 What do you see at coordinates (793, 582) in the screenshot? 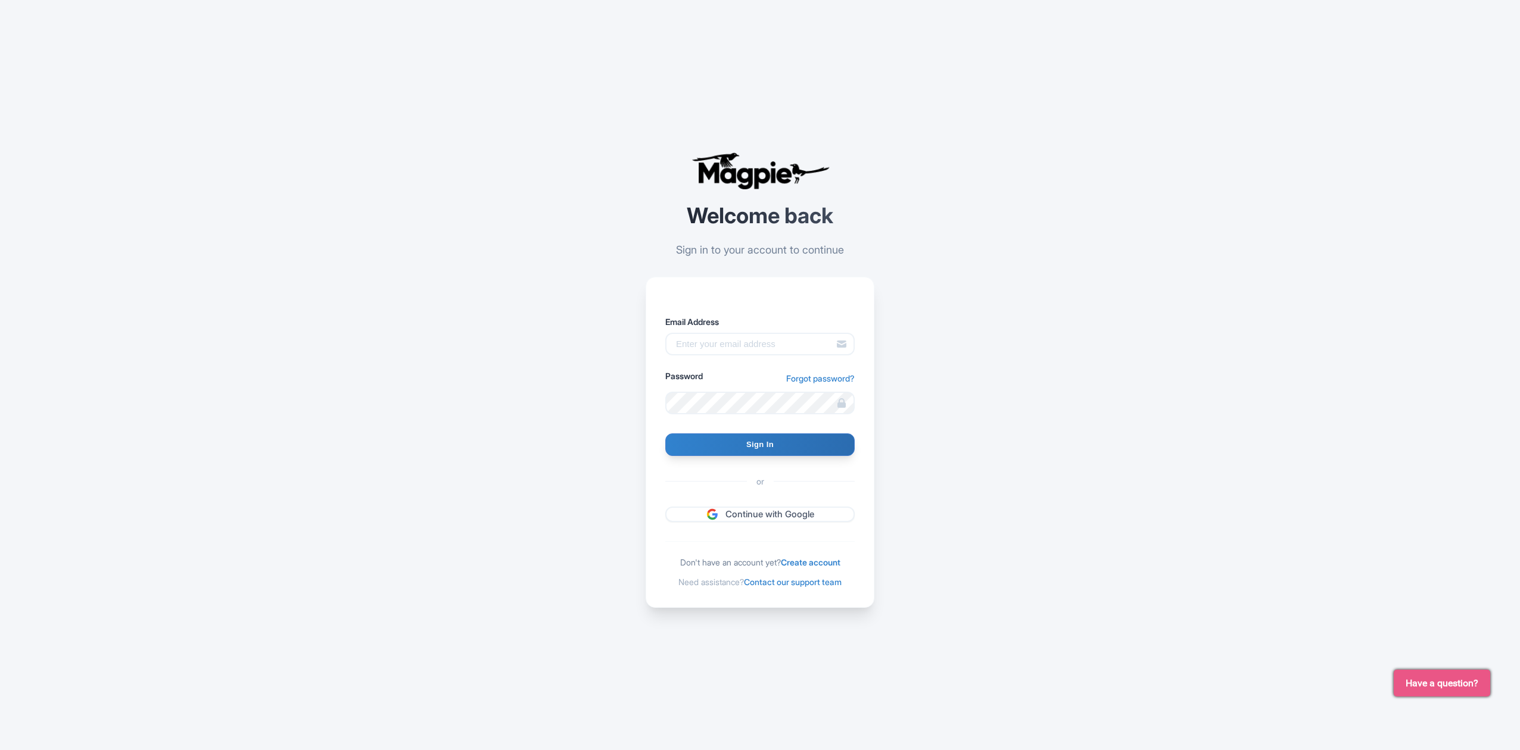
I see `a: Contact our support team` at bounding box center [793, 582].